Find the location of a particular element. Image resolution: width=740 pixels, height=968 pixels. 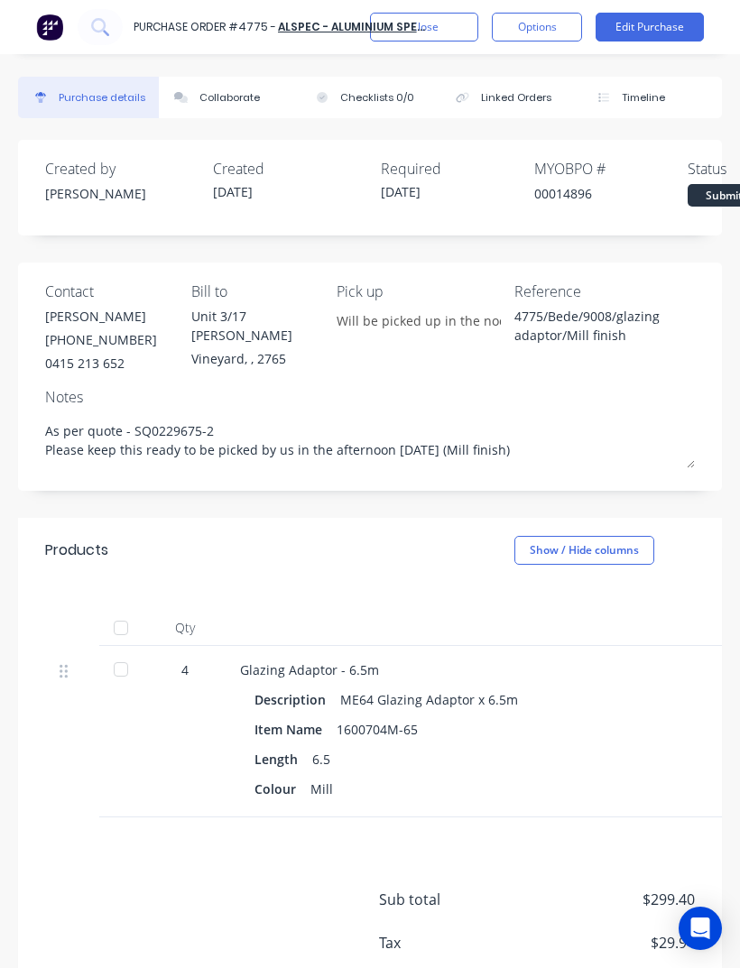

button: Close is located at coordinates (424, 27).